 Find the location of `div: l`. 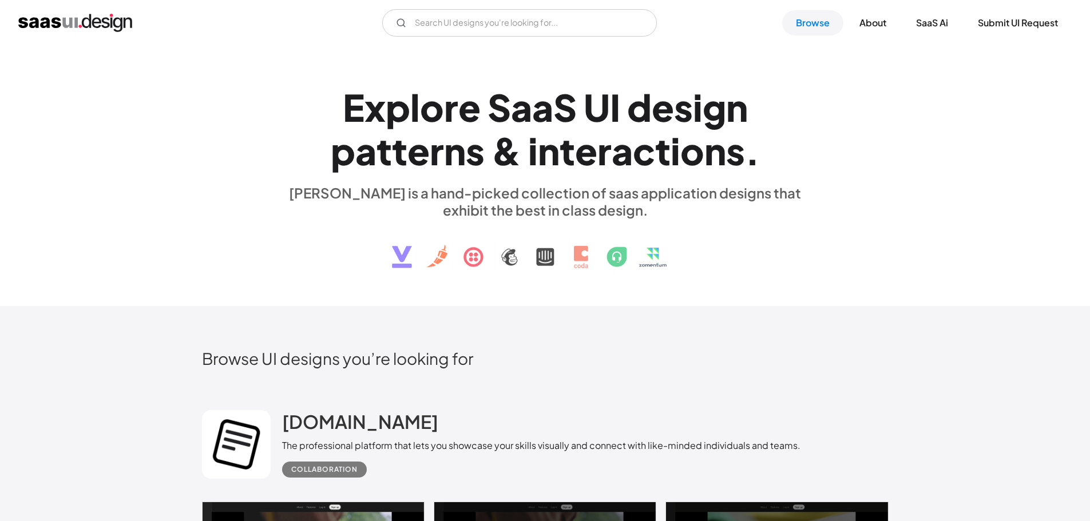

div: l is located at coordinates (415, 107).